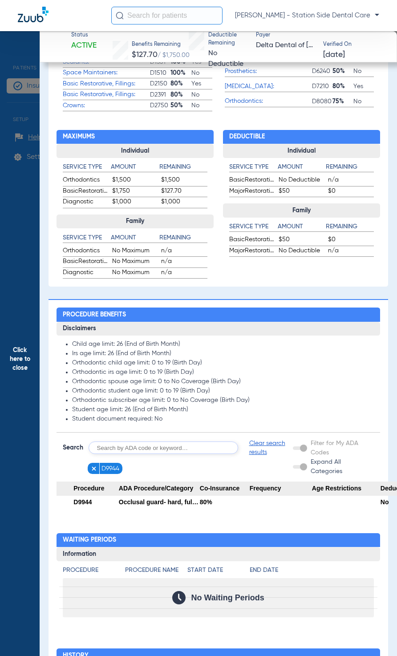 This screenshot has width=397, height=656. I want to click on img: Zuub Logo, so click(33, 14).